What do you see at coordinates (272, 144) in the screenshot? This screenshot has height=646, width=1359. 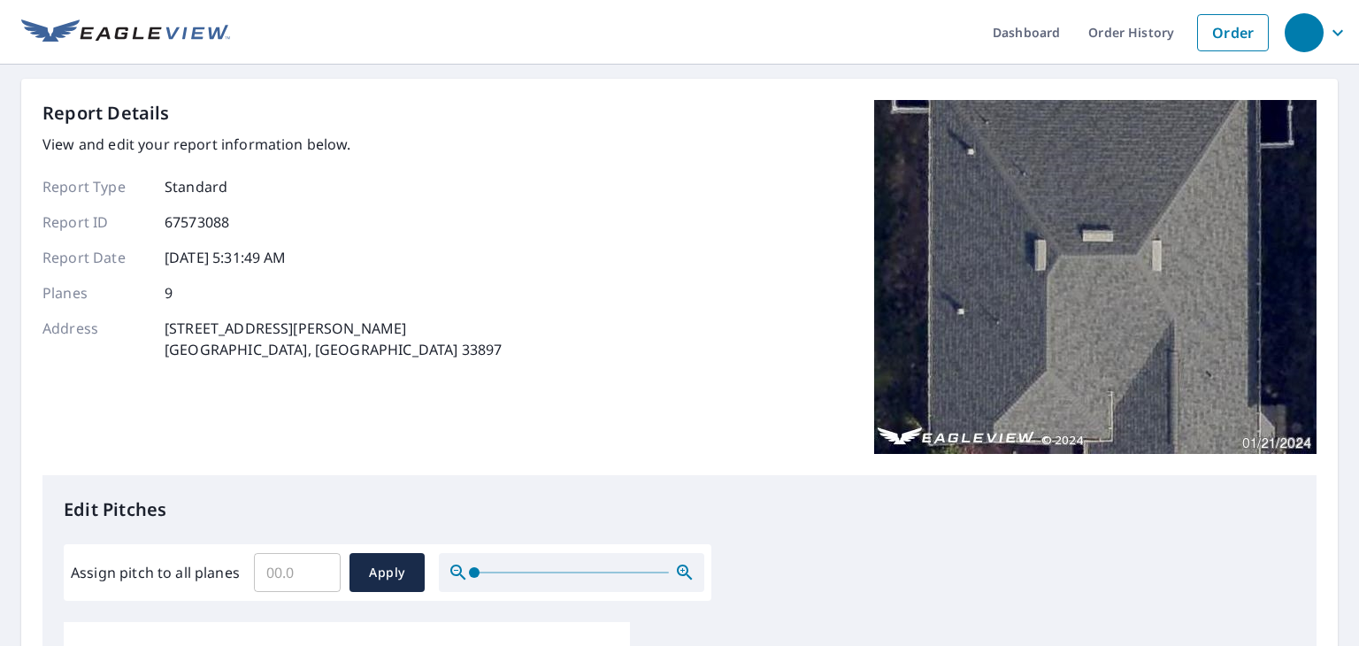 I see `p: View and edit your report information below.` at bounding box center [272, 144].